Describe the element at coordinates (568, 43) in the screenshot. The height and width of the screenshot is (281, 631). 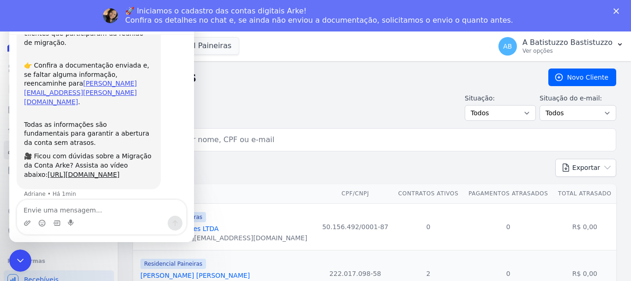
I see `p: A Batistuzzo Bastistuzzo` at that location.